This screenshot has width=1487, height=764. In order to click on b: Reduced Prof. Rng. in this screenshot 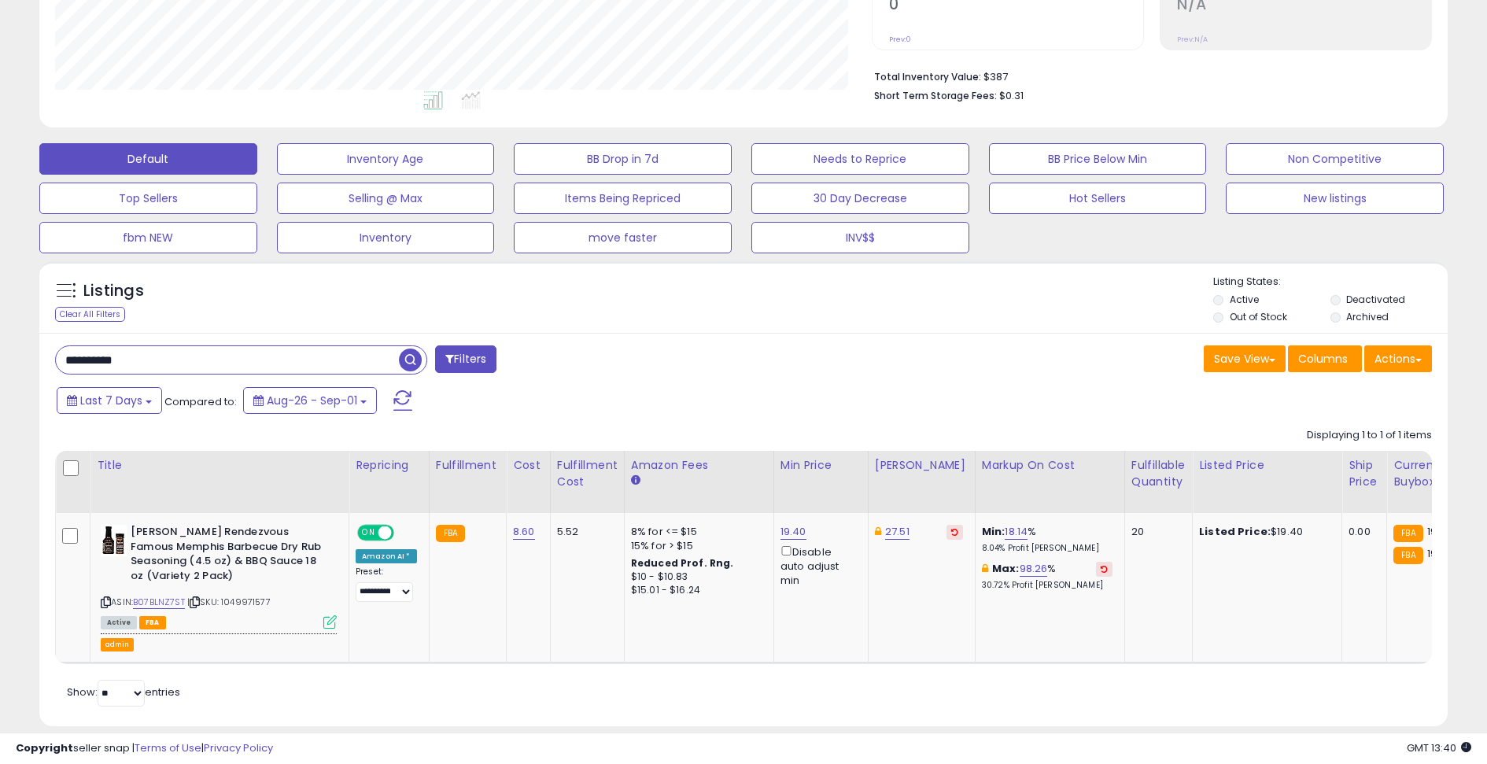, I will do `click(682, 563)`.